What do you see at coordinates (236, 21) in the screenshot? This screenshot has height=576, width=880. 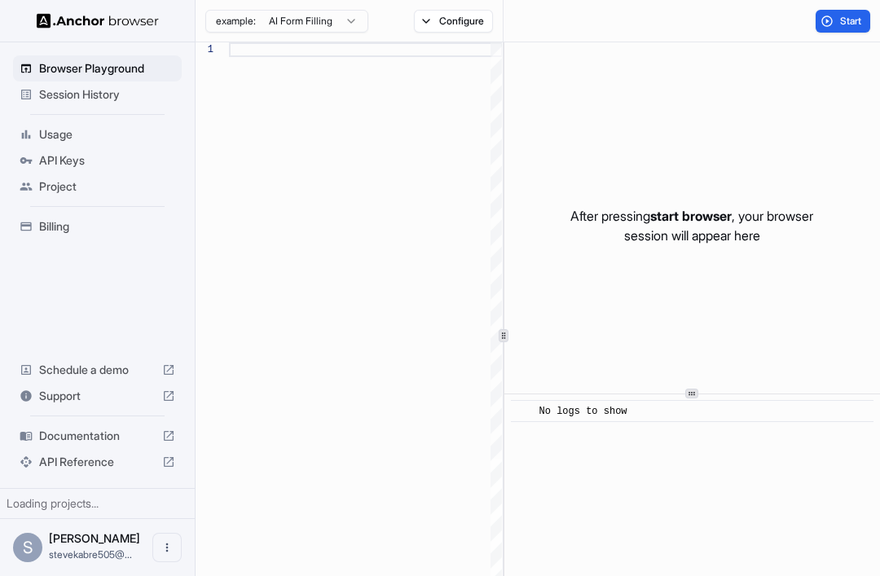 I see `span: example:` at bounding box center [236, 21].